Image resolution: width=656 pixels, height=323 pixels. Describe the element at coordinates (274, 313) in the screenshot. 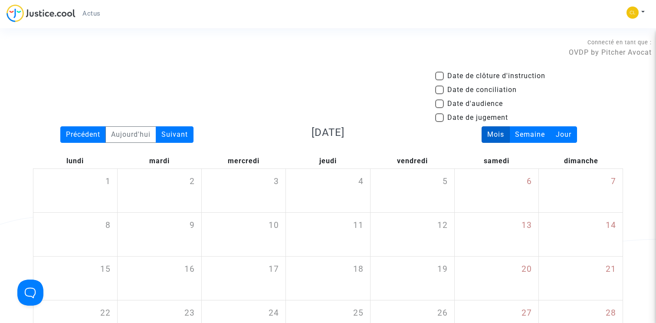

I see `span: 24` at that location.